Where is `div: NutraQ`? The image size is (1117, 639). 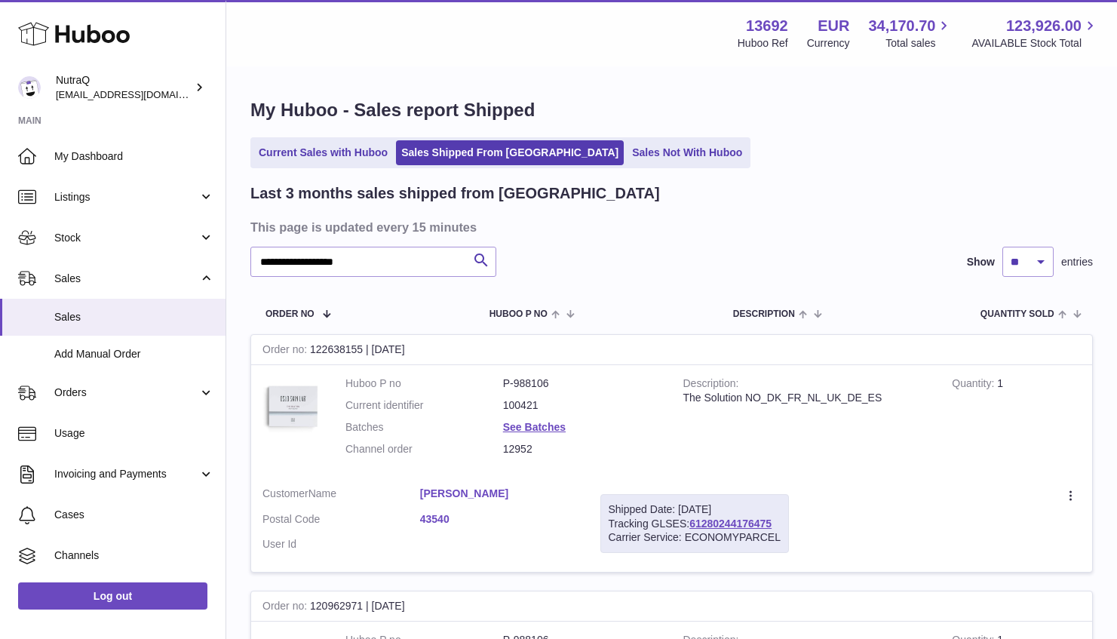
div: NutraQ is located at coordinates (124, 87).